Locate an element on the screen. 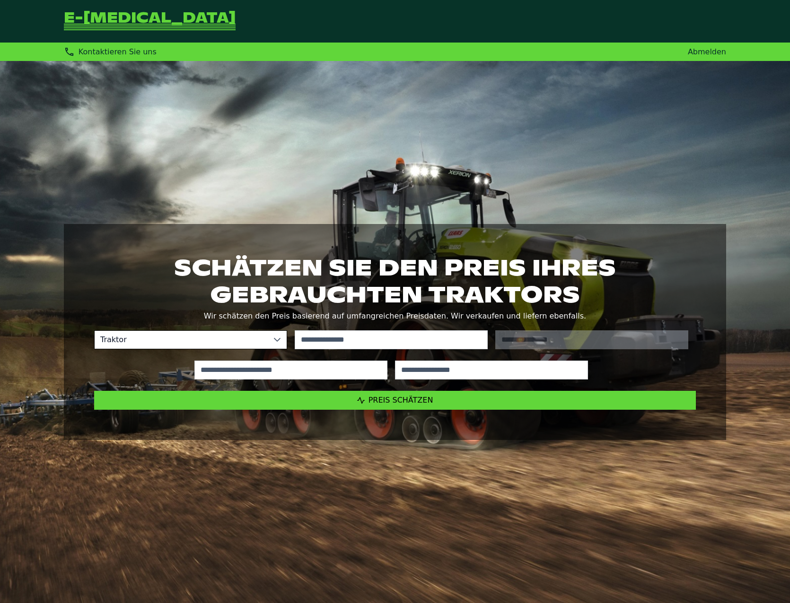 This screenshot has height=603, width=790. button: Preis schätzen is located at coordinates (395, 401).